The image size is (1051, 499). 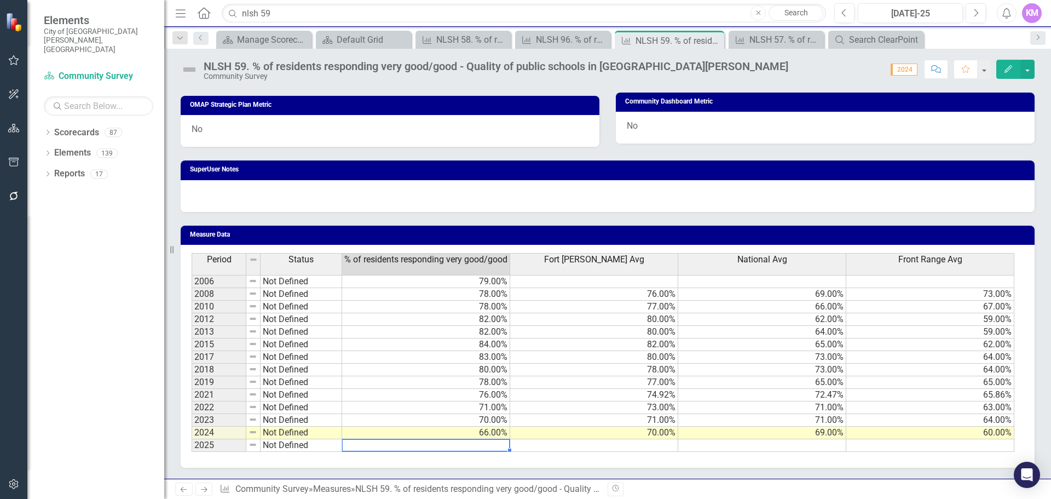 What do you see at coordinates (219, 445) in the screenshot?
I see `td: 2025` at bounding box center [219, 445].